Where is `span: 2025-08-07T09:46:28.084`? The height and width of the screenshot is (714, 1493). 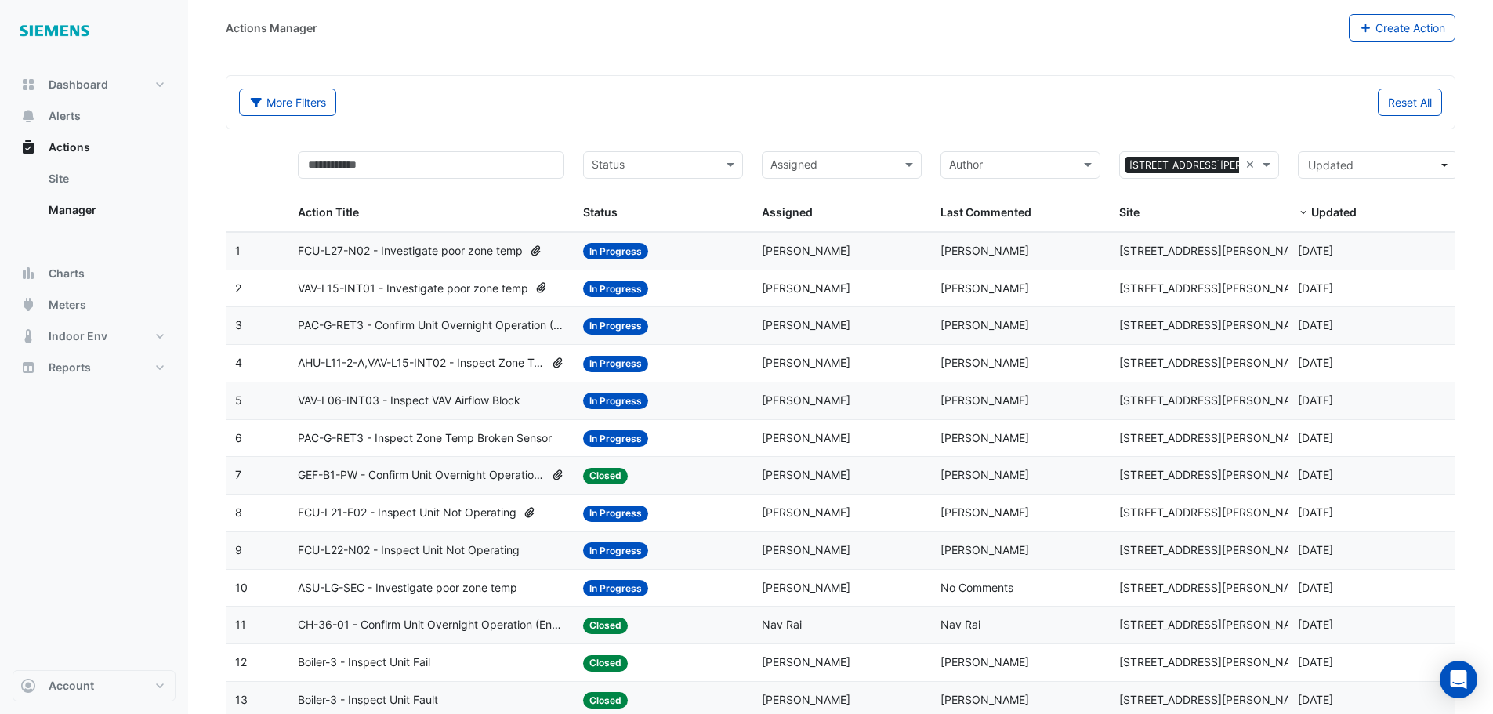
span: 2025-08-07T09:46:28.084 is located at coordinates (1315, 437).